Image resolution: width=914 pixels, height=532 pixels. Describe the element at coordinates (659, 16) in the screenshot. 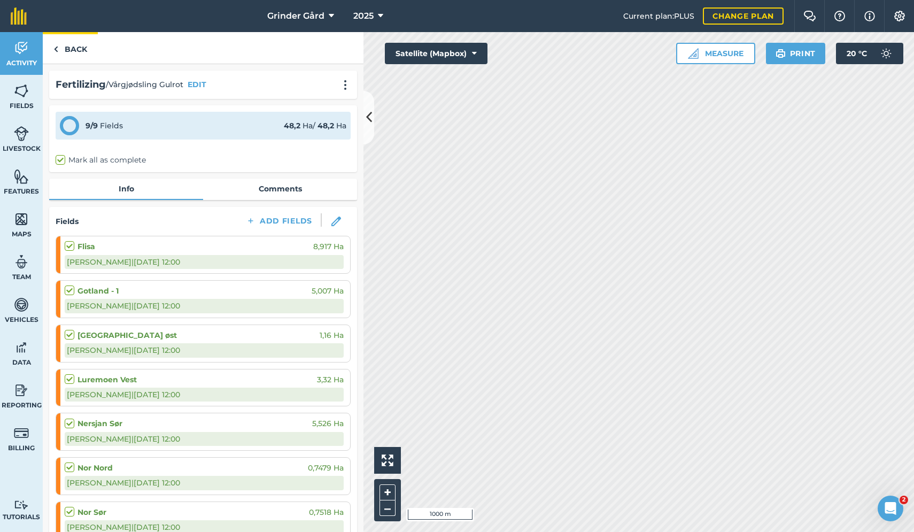

I see `span: Current plan : PLUS` at that location.